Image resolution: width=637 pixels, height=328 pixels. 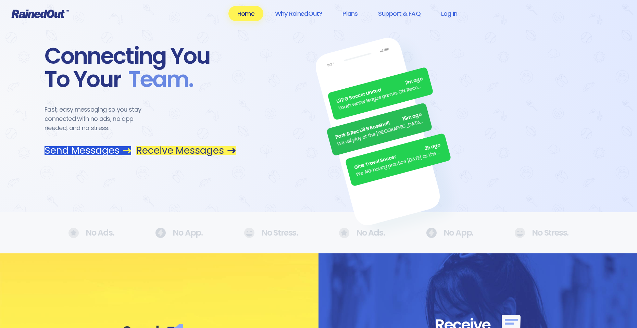 What do you see at coordinates (299, 13) in the screenshot?
I see `a: Why RainedOut?` at bounding box center [299, 13].